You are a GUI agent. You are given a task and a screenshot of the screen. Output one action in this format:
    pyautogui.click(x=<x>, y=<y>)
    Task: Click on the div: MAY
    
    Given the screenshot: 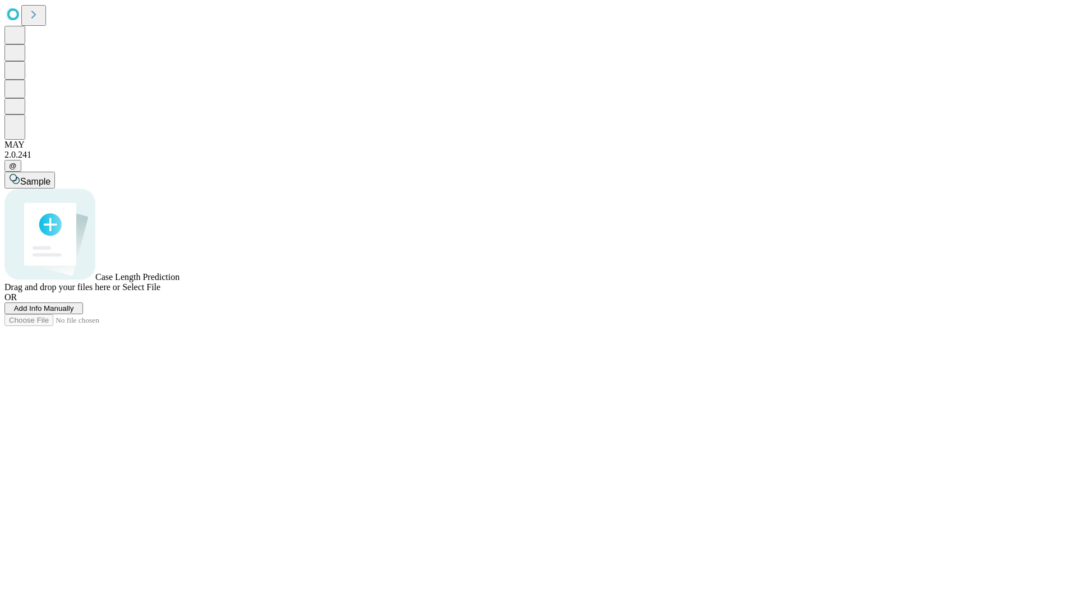 What is the action you would take?
    pyautogui.click(x=538, y=145)
    